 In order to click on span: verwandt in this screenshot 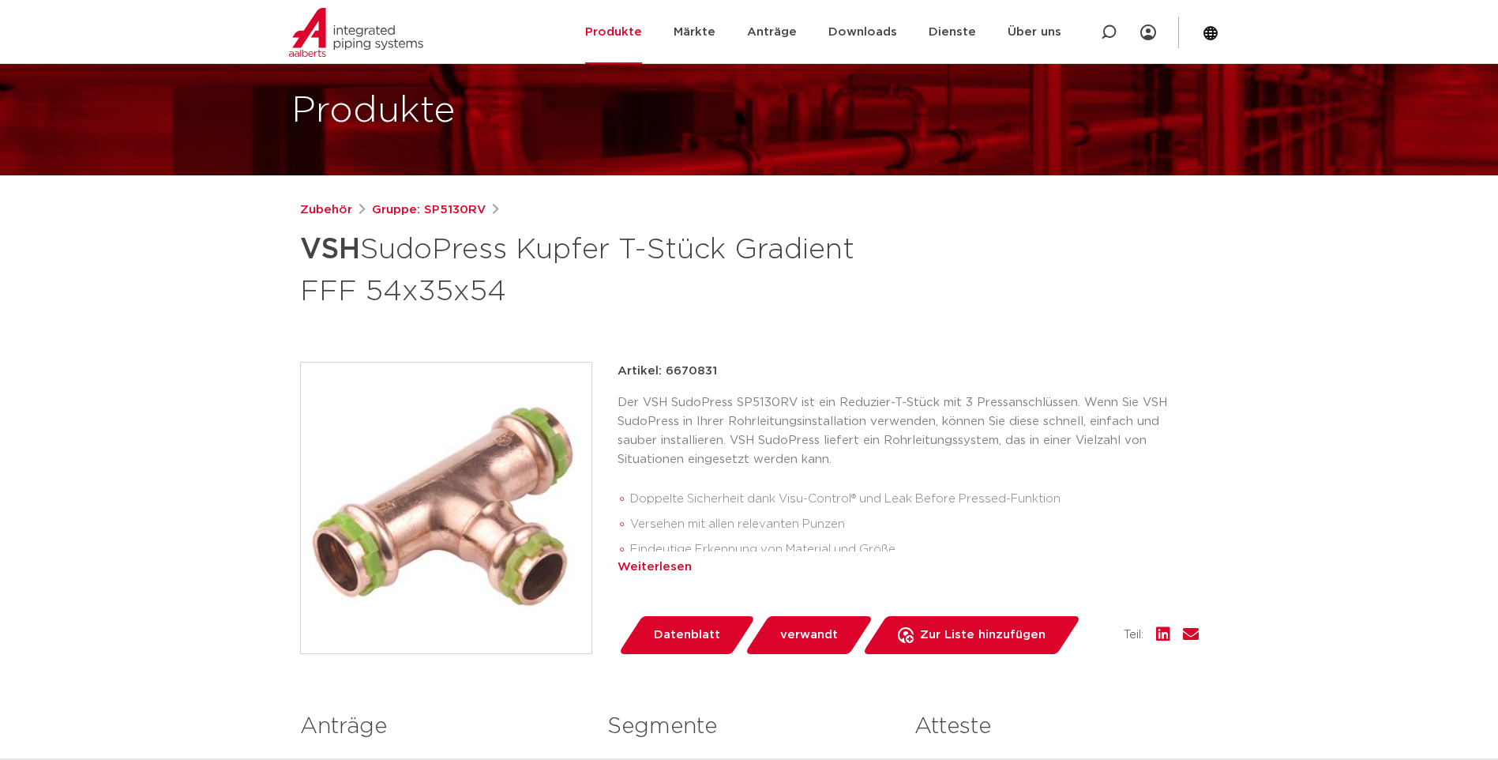, I will do `click(809, 635)`.